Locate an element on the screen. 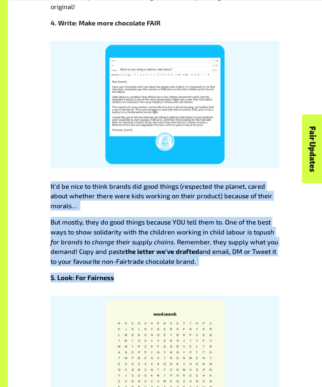  span: It’d be nice to think brands did good things (respected the planet, cared about whether there wer... is located at coordinates (161, 196).